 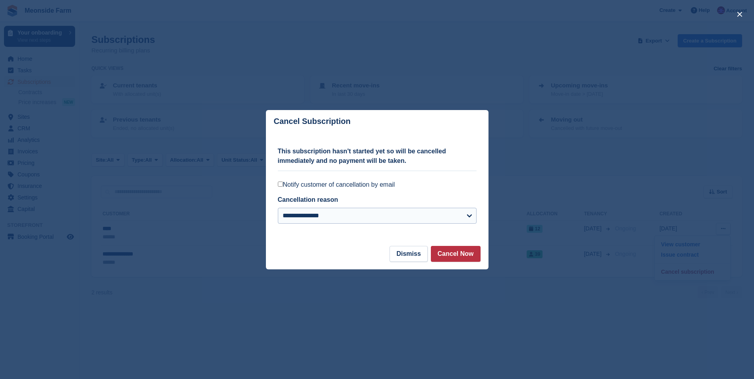 What do you see at coordinates (377, 185) in the screenshot?
I see `label: Notify customer of cancellation by email` at bounding box center [377, 185].